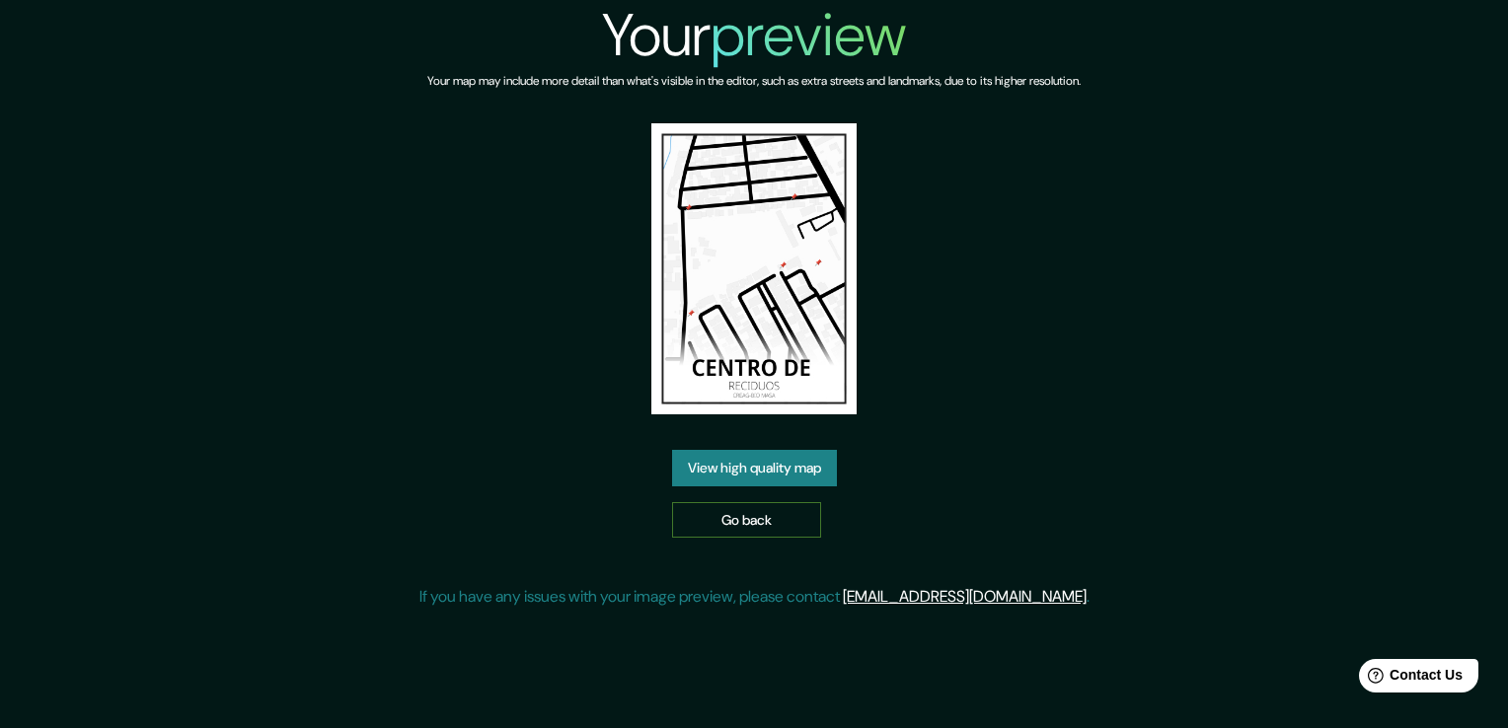  I want to click on span: Contact Us, so click(94, 24).